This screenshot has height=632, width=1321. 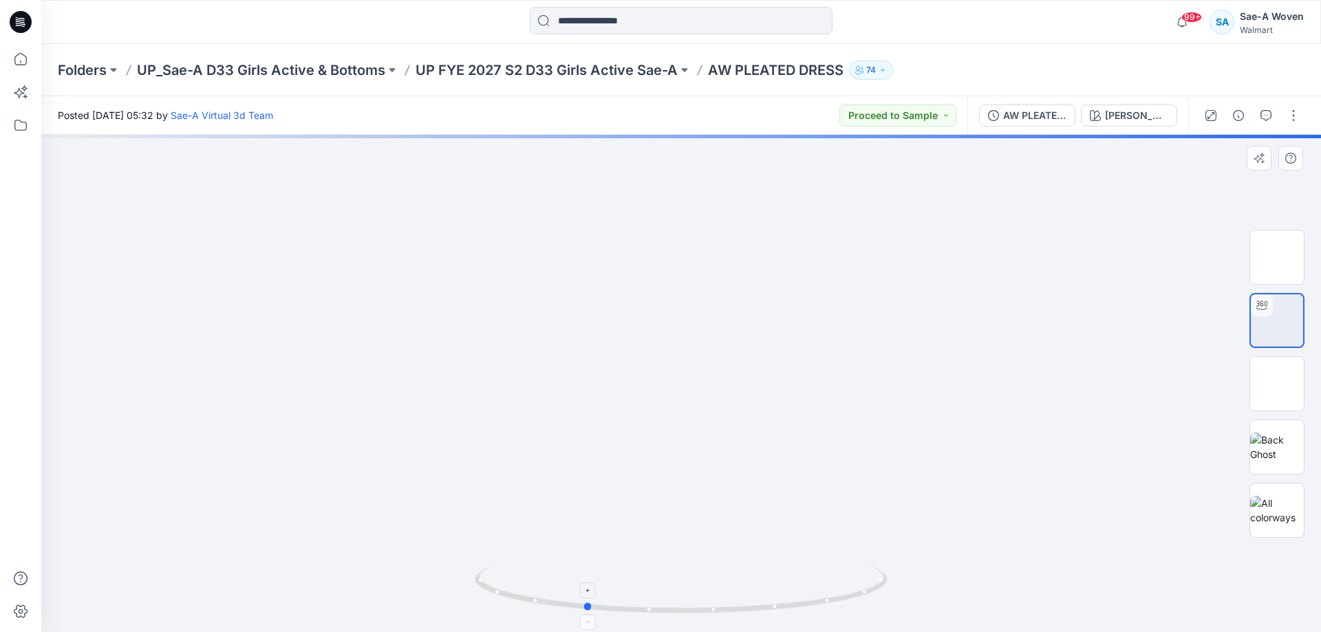 What do you see at coordinates (261, 70) in the screenshot?
I see `p: UP_Sae-A D33 Girls Active & Bottoms` at bounding box center [261, 70].